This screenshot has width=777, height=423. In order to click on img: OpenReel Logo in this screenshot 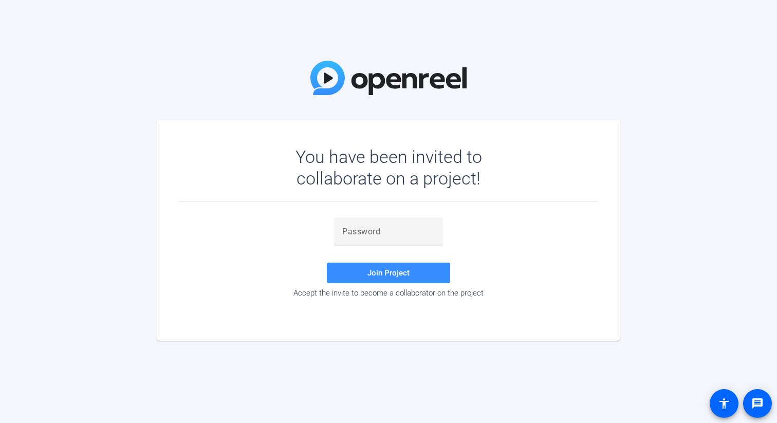, I will do `click(389, 78)`.